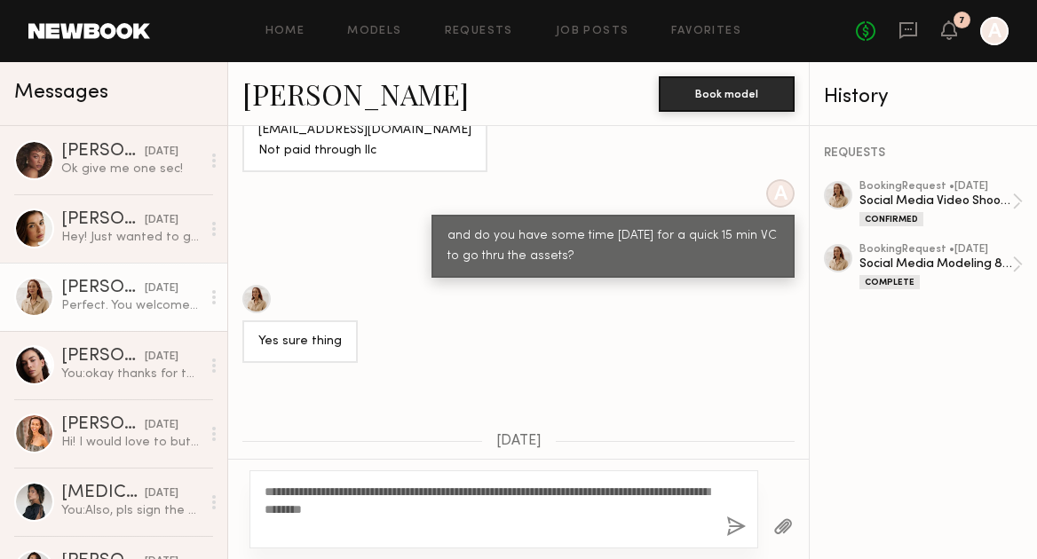 This screenshot has width=1037, height=559. I want to click on a: Job Posts, so click(592, 31).